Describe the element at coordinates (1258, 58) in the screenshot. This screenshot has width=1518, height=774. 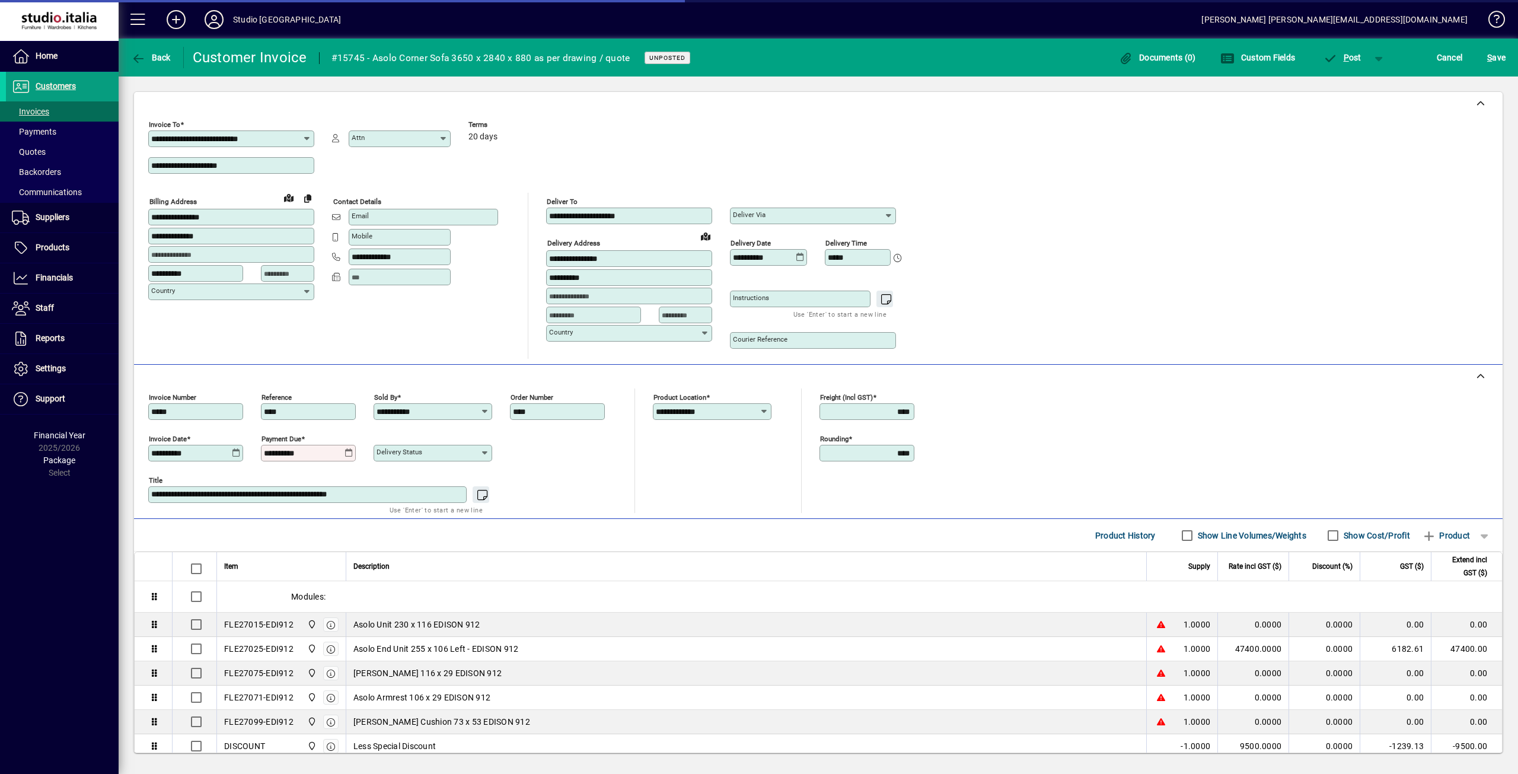
I see `button: Custom Fields` at that location.